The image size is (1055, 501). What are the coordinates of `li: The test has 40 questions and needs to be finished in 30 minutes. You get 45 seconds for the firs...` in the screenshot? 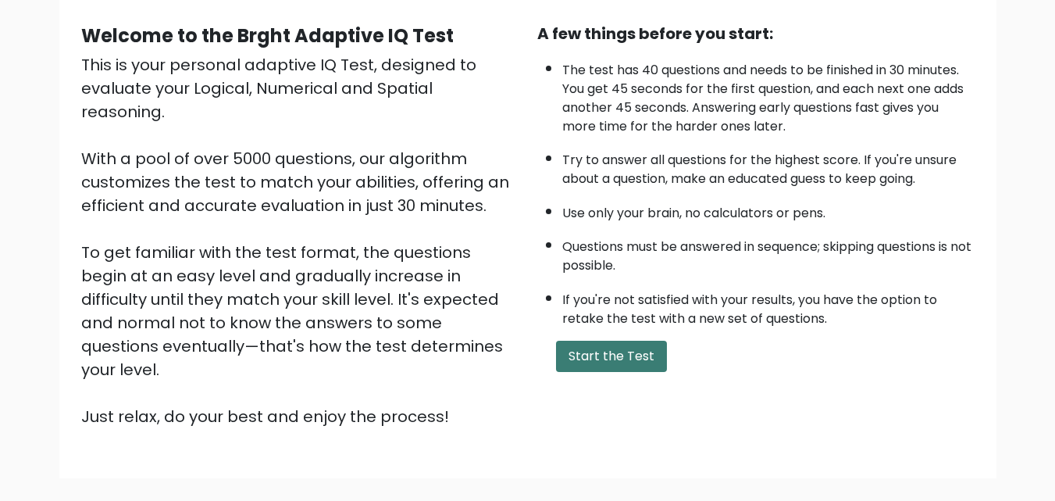 It's located at (768, 94).